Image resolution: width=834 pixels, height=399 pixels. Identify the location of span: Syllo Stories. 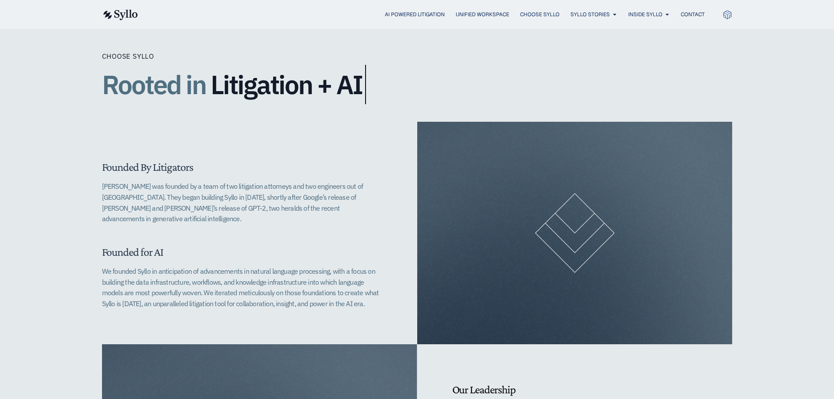
(590, 14).